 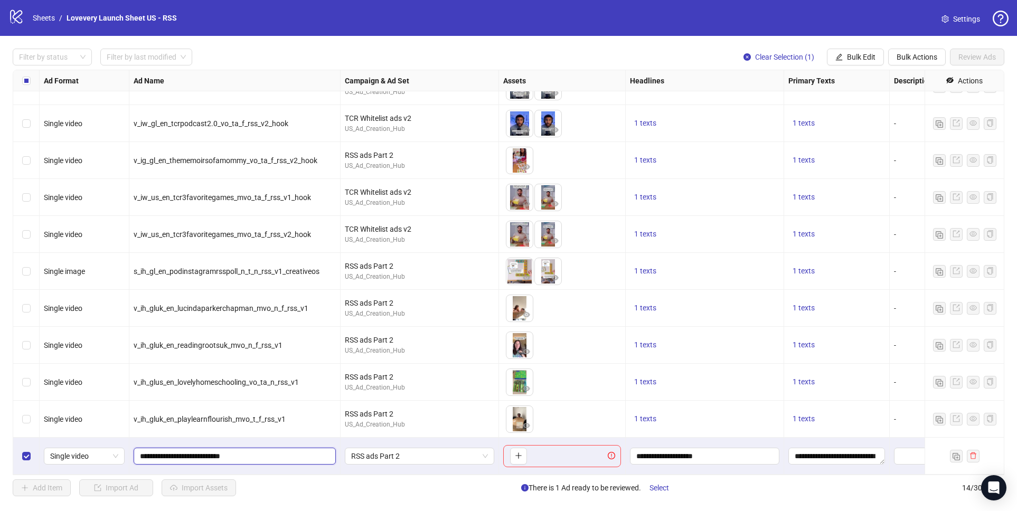 I want to click on div: Select row 10, so click(x=26, y=309).